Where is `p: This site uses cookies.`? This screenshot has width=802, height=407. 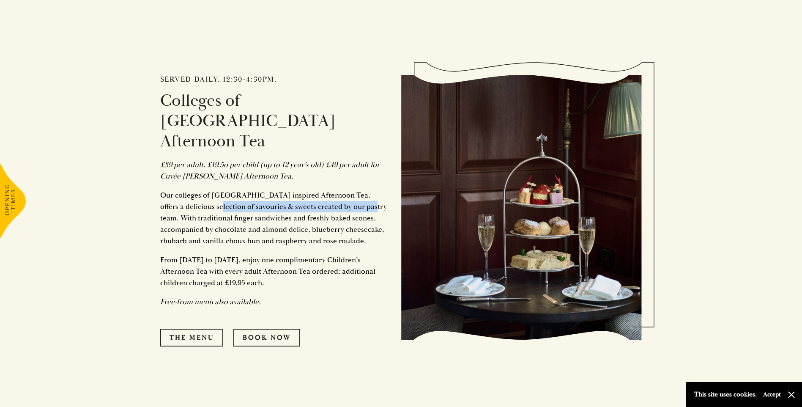 p: This site uses cookies. is located at coordinates (726, 394).